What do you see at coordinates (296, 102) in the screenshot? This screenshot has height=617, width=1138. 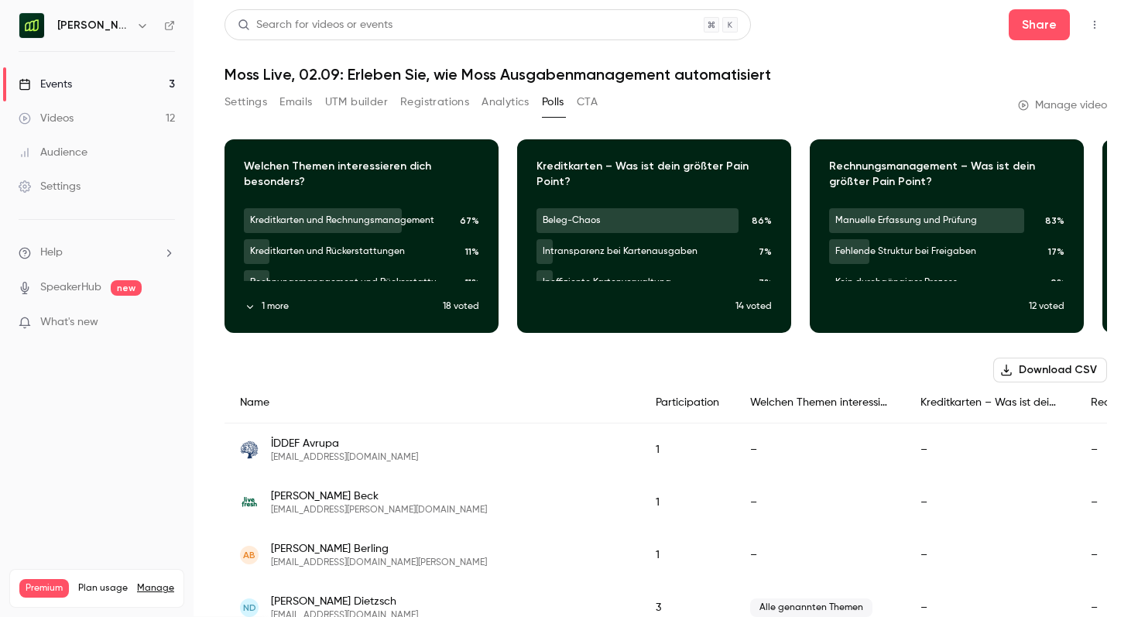 I see `button: Emails` at bounding box center [296, 102].